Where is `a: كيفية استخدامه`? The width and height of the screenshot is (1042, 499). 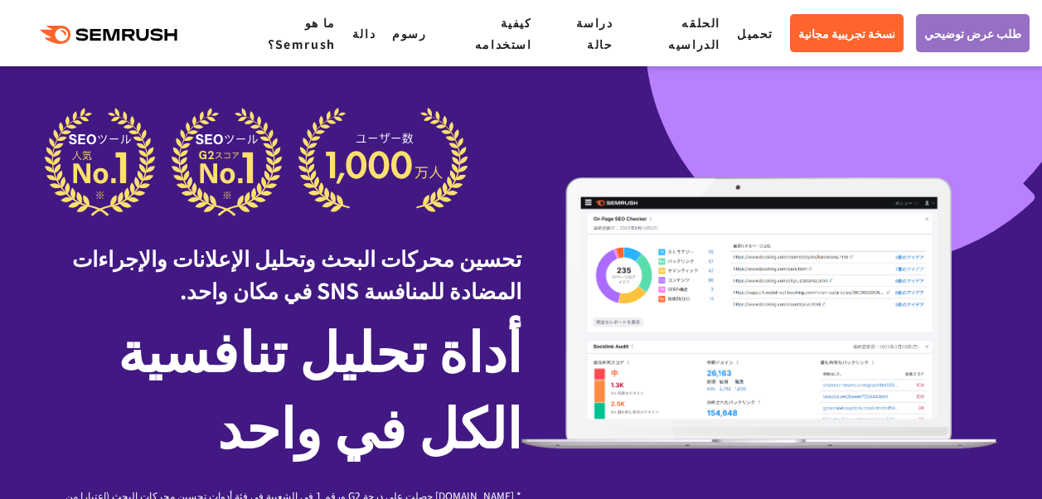 a: كيفية استخدامه is located at coordinates (503, 33).